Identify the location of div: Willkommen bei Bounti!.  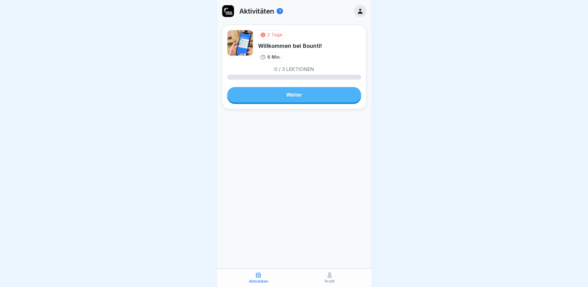
(290, 46).